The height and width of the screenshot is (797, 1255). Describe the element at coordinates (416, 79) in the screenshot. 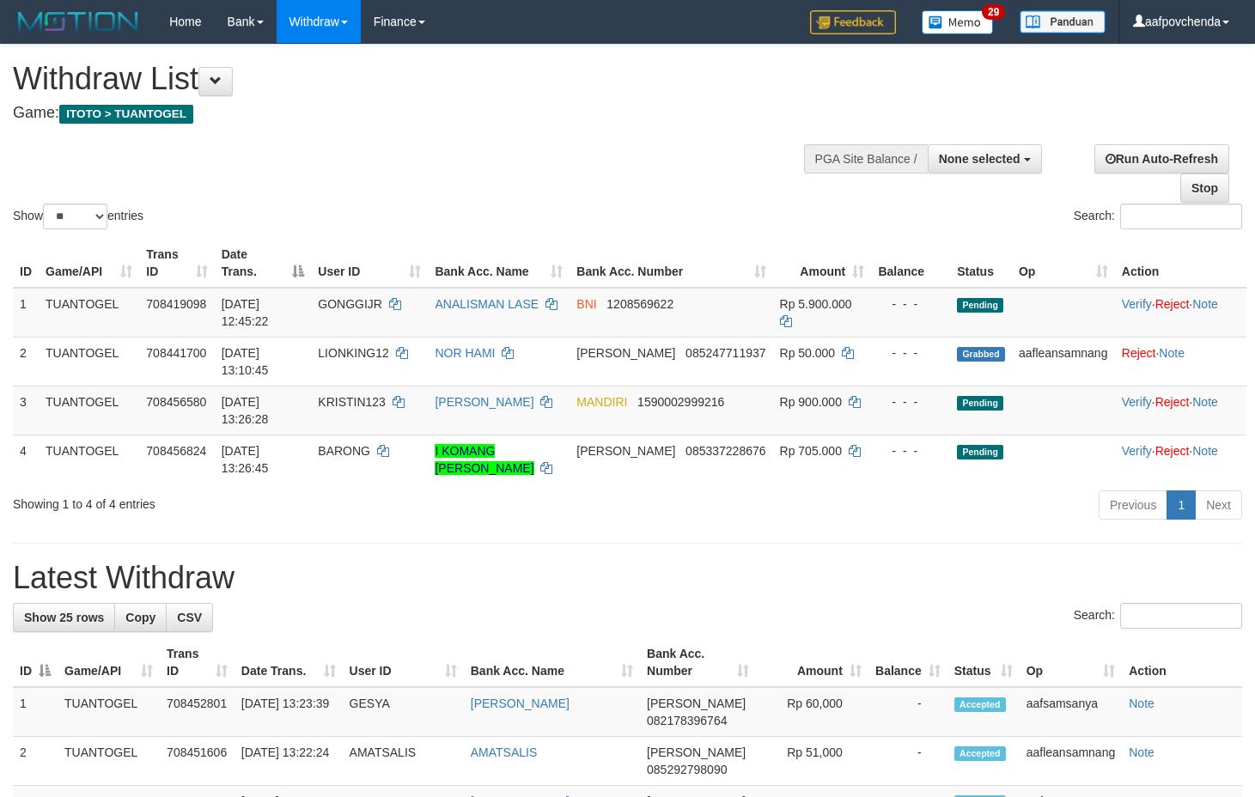

I see `h1: Withdraw List` at that location.